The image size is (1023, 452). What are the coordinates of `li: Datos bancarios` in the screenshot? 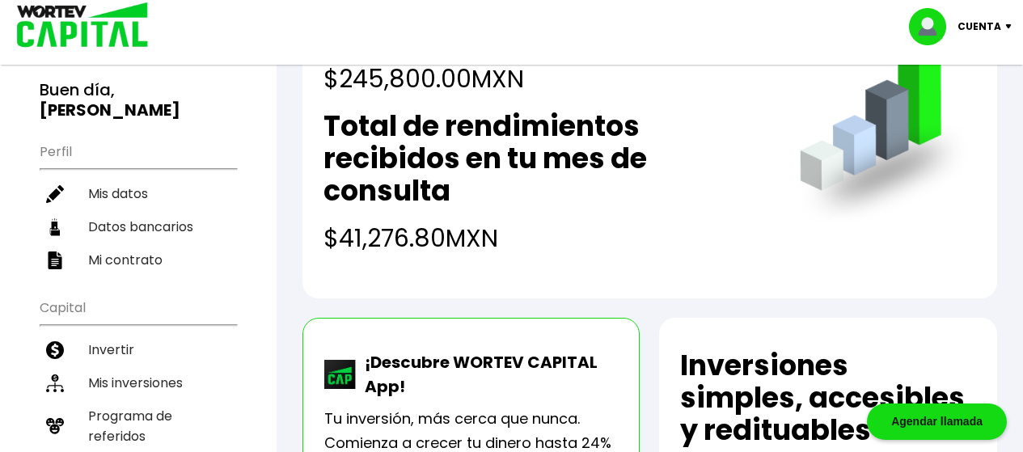 It's located at (137, 226).